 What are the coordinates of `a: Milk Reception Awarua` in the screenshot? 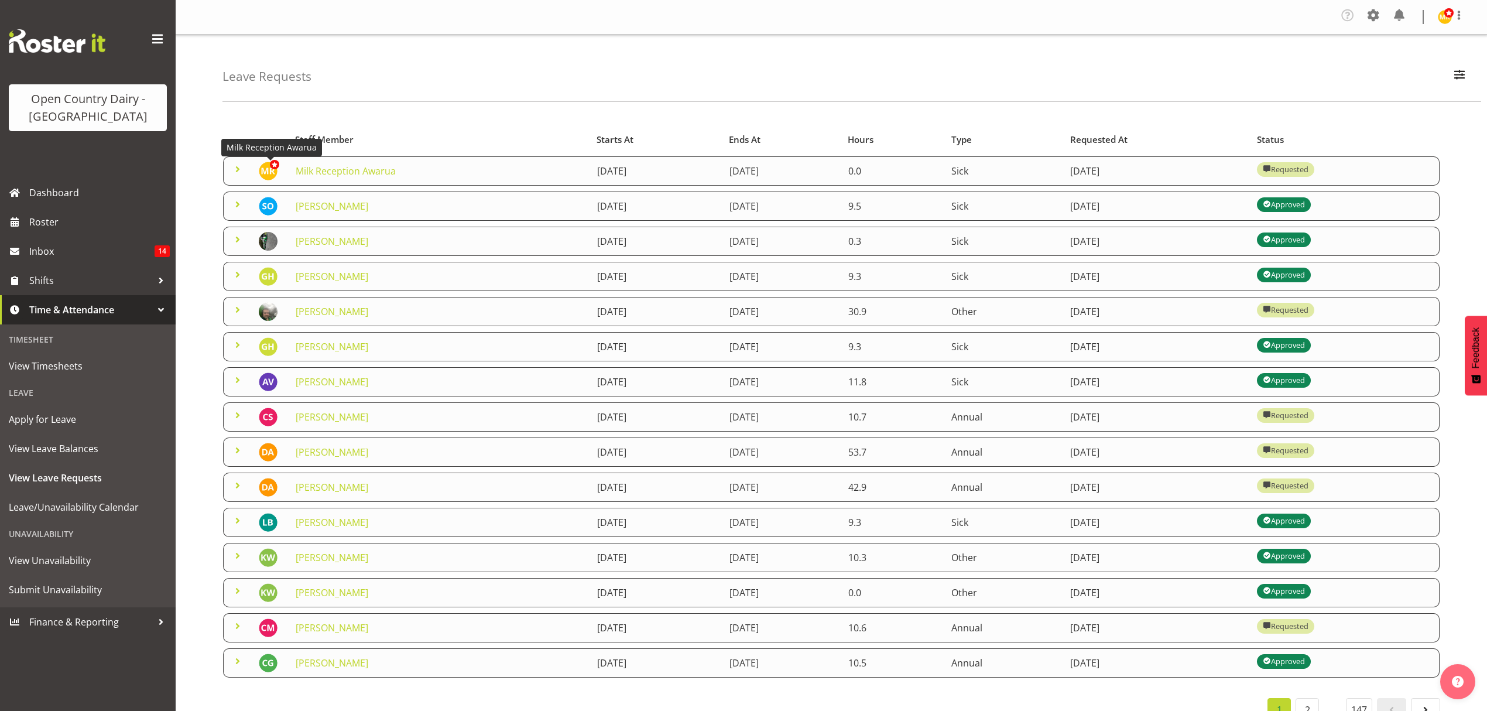 It's located at (345, 171).